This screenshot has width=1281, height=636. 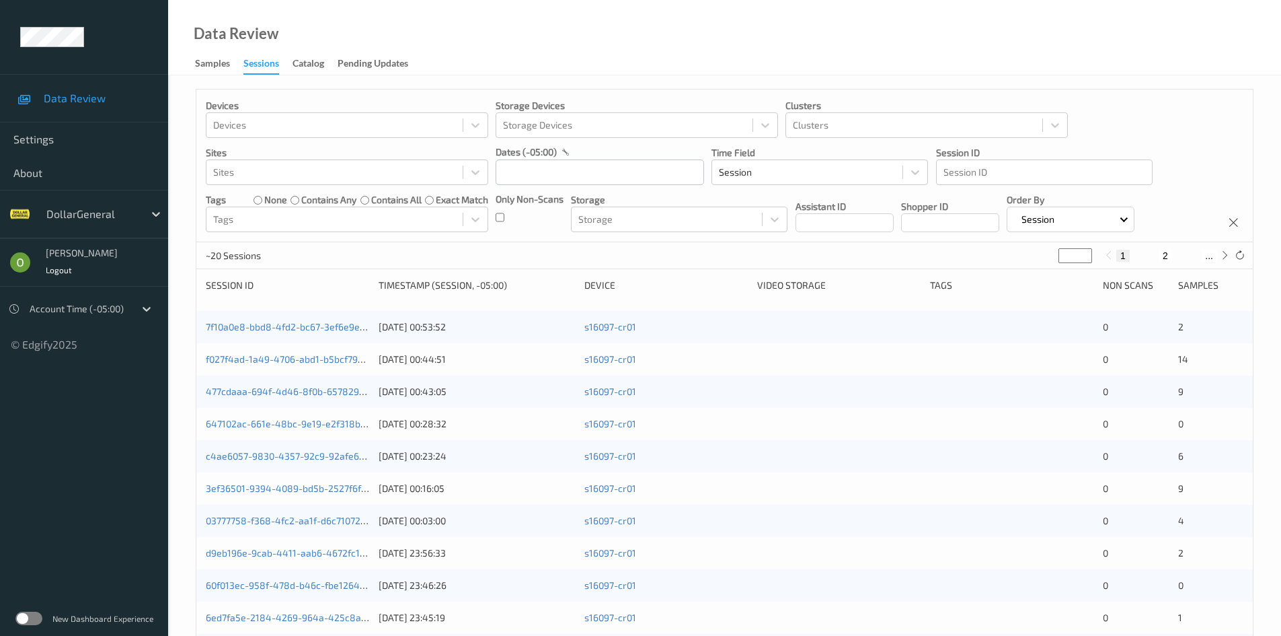 I want to click on a: d9eb196e-9cab-4411-aab6-4672fc15fa5e, so click(x=295, y=552).